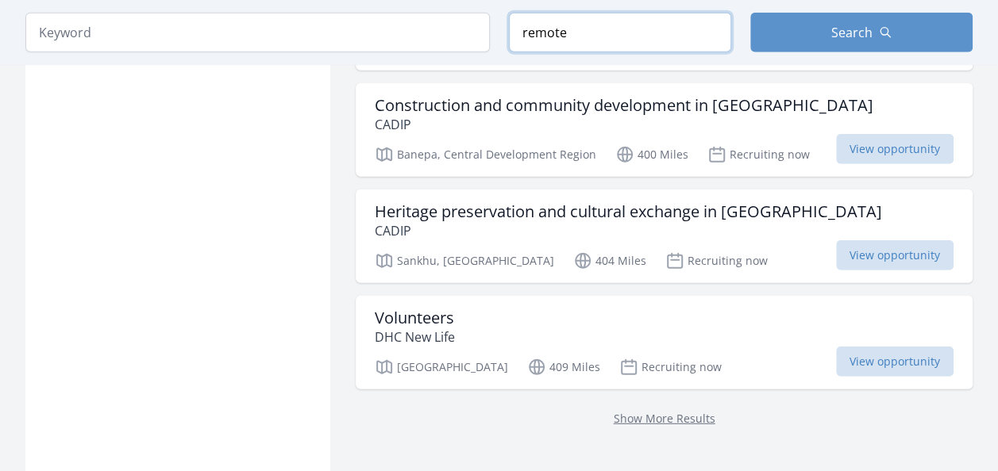 This screenshot has height=471, width=998. I want to click on a: Show More Results, so click(664, 418).